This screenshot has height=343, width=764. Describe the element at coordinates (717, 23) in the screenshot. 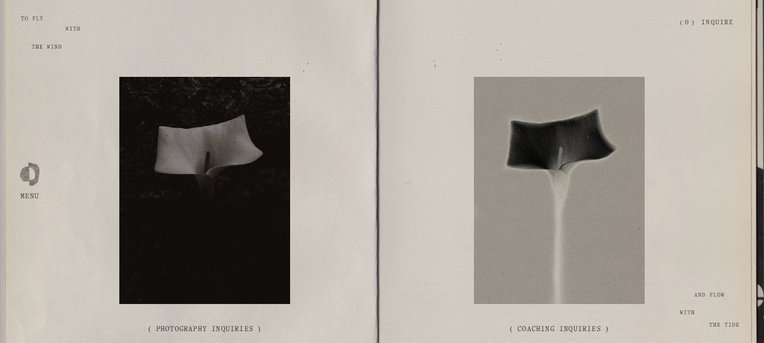

I see `a: Inquire` at that location.